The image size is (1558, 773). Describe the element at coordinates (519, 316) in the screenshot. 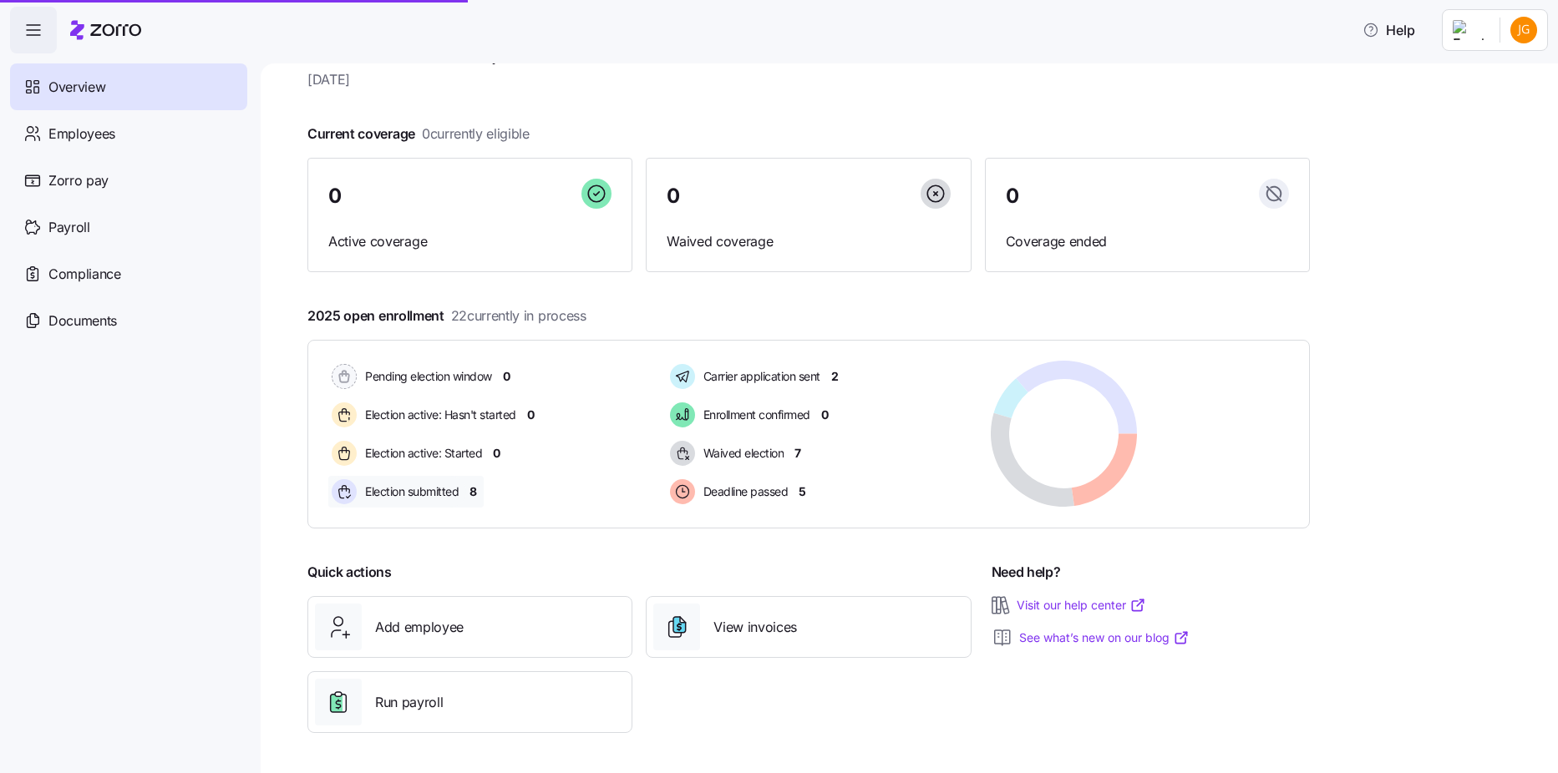

I see `span: 22 currently in process` at that location.